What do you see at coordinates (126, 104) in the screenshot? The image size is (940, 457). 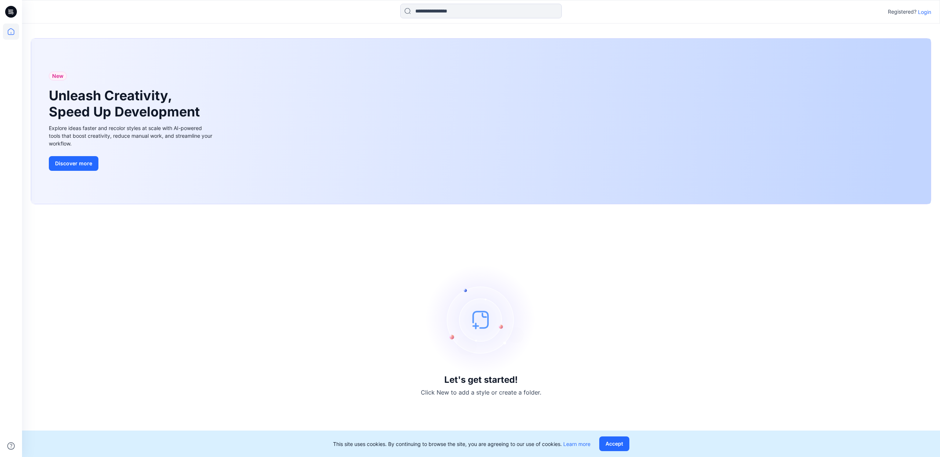 I see `h1: Unleash Creativity, Speed Up Development` at bounding box center [126, 104].